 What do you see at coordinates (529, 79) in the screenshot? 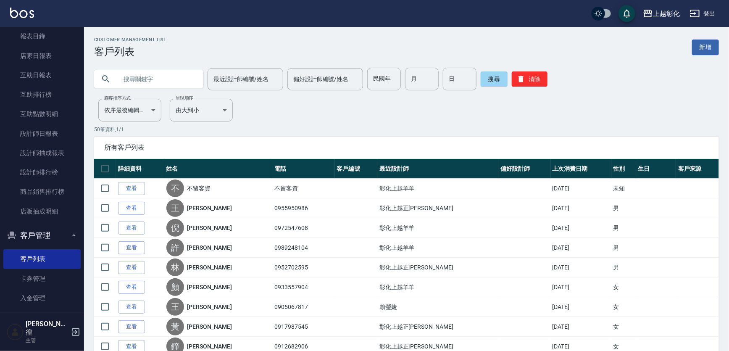
I see `button: 清除` at bounding box center [529, 79].